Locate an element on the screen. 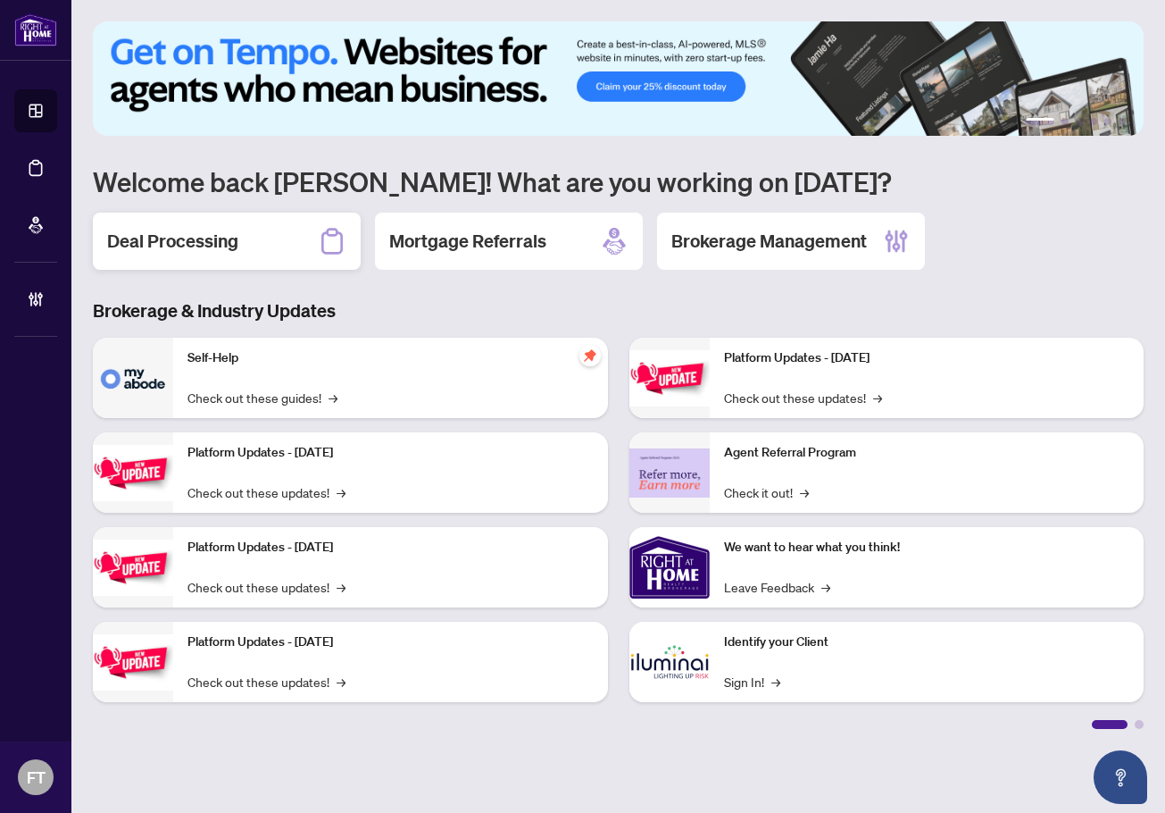 Image resolution: width=1165 pixels, height=813 pixels. a: Check it out!→ is located at coordinates (766, 492).